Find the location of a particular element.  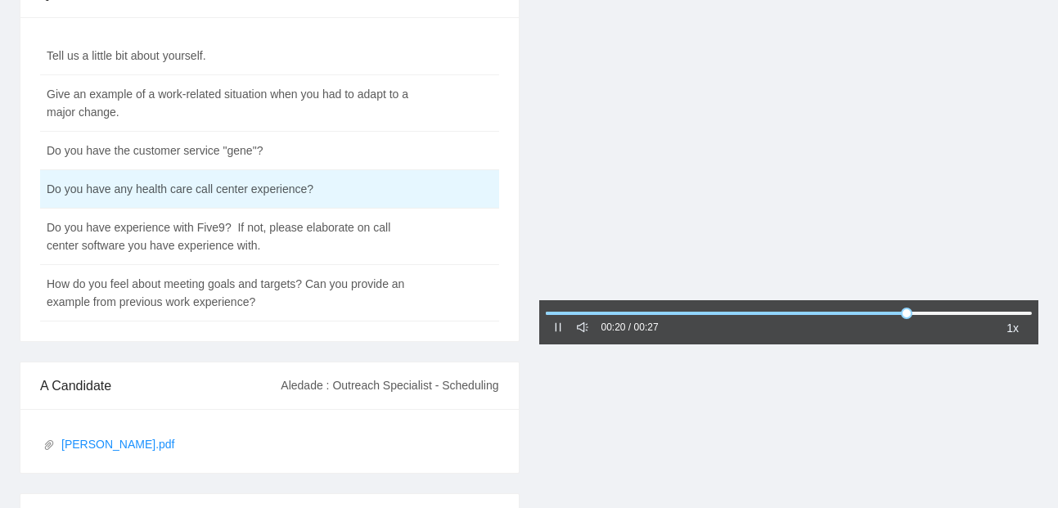

span: paper-clip is located at coordinates (49, 445).